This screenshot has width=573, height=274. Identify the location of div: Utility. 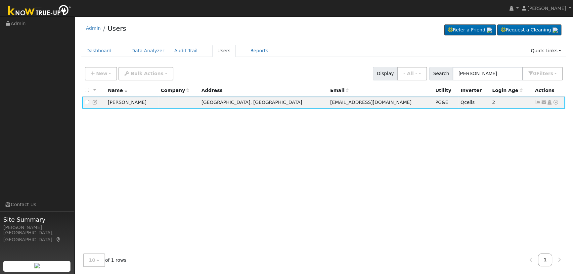
(445, 90).